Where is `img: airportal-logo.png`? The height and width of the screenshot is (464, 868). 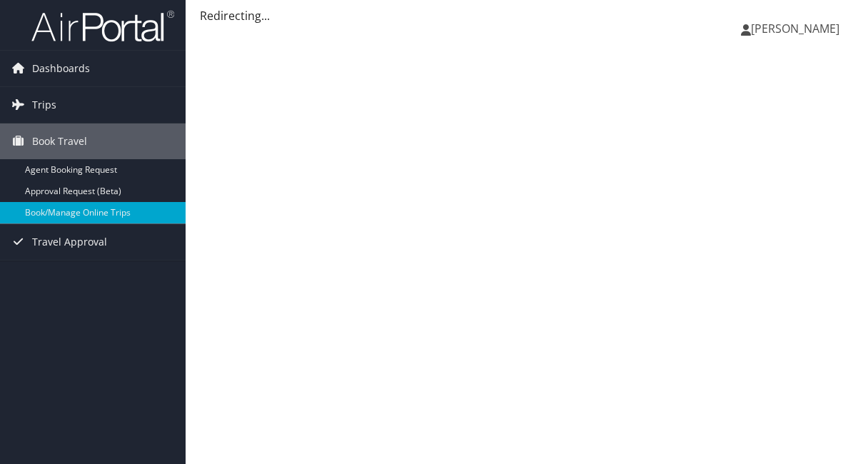
img: airportal-logo.png is located at coordinates (103, 26).